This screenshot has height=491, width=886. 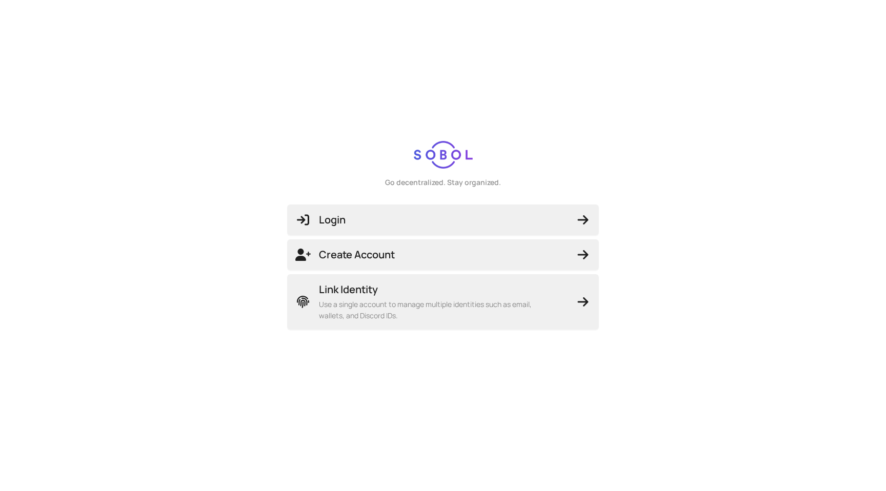 What do you see at coordinates (443, 220) in the screenshot?
I see `span: Login` at bounding box center [443, 220].